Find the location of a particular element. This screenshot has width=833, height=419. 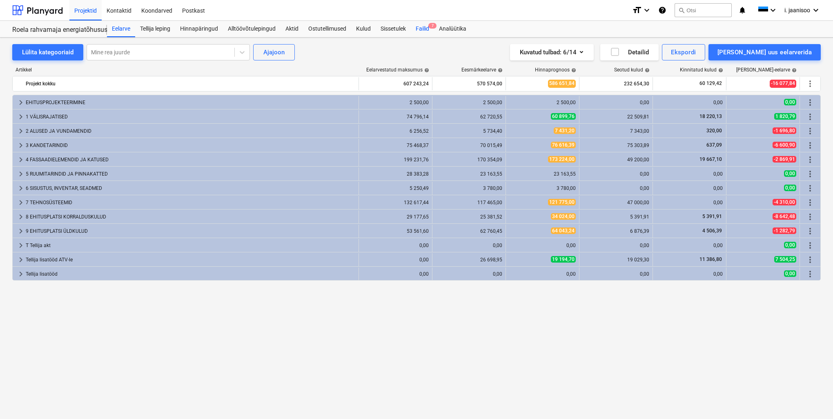

span: search is located at coordinates (681, 10).